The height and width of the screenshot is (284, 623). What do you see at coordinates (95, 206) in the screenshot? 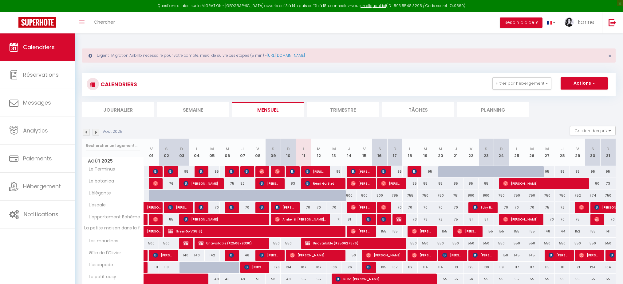
I see `span: L'escale` at bounding box center [95, 206].